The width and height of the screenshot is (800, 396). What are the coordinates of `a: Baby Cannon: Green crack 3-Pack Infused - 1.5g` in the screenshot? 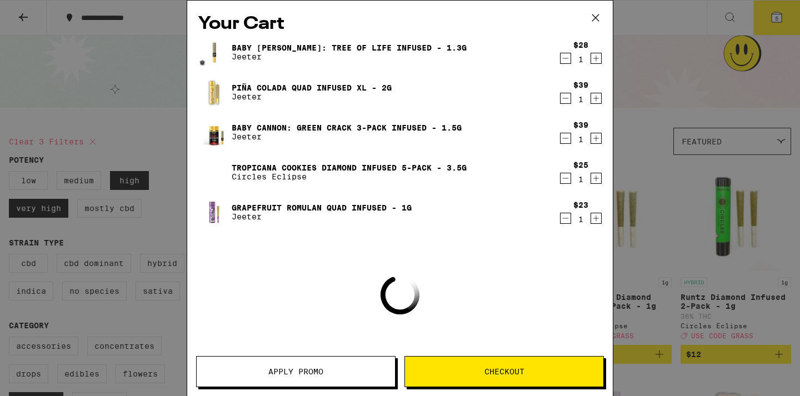 It's located at (346, 128).